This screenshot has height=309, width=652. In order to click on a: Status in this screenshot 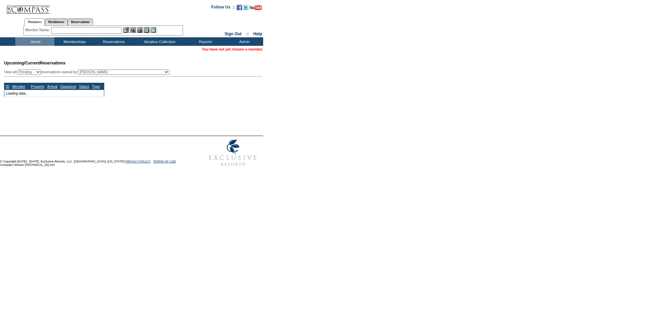, I will do `click(84, 87)`.